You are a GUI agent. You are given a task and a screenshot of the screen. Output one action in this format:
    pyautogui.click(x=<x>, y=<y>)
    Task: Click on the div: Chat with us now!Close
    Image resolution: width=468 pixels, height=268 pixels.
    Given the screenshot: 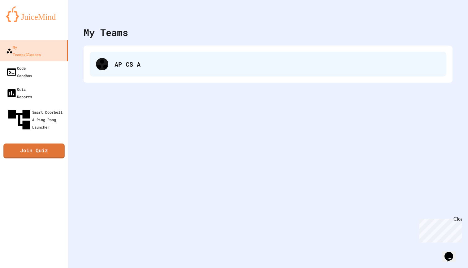 What is the action you would take?
    pyautogui.click(x=23, y=21)
    